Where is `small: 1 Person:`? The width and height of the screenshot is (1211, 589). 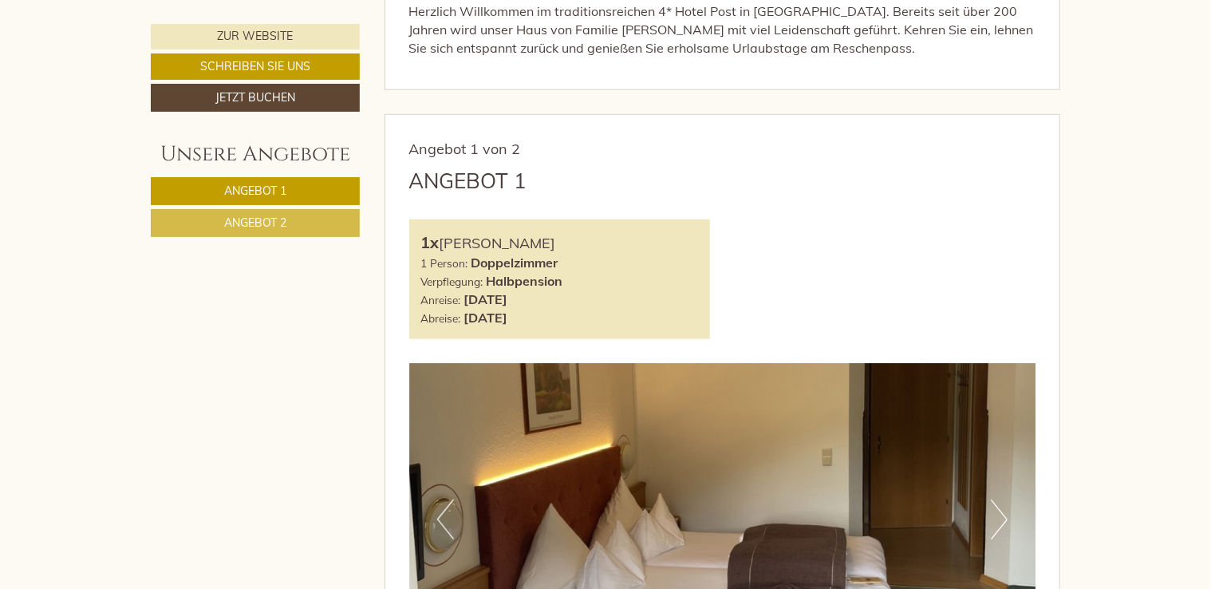
small: 1 Person: is located at coordinates (444, 262).